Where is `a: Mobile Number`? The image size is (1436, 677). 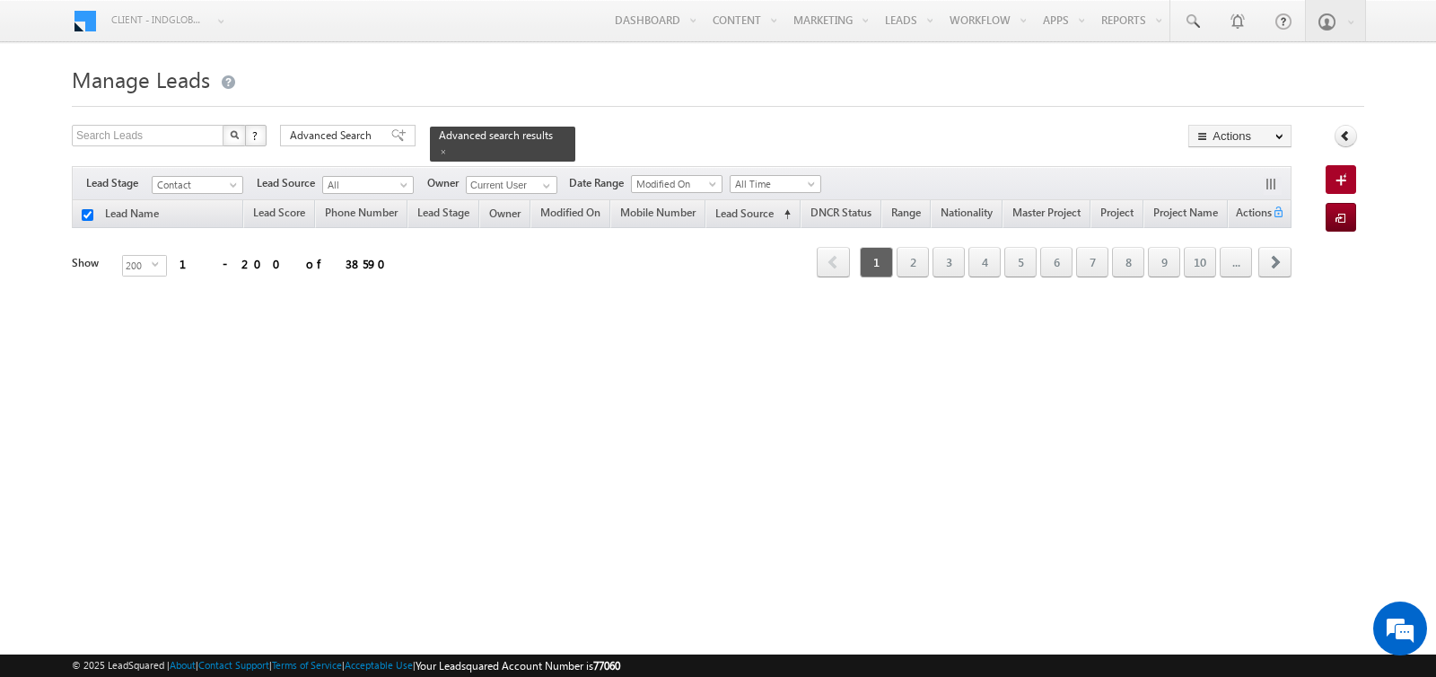 a: Mobile Number is located at coordinates (658, 214).